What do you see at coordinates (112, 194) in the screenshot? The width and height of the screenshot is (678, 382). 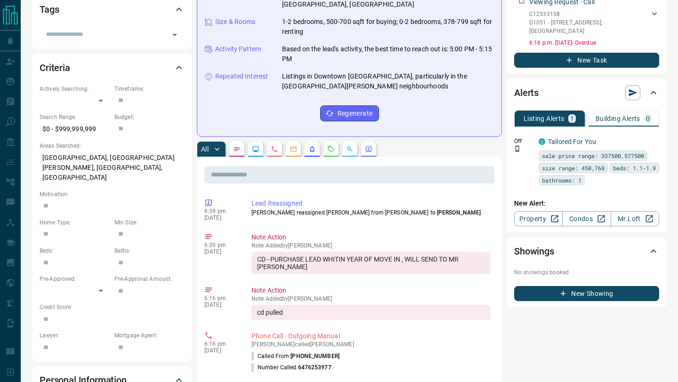 I see `p: Motivation:` at bounding box center [112, 194].